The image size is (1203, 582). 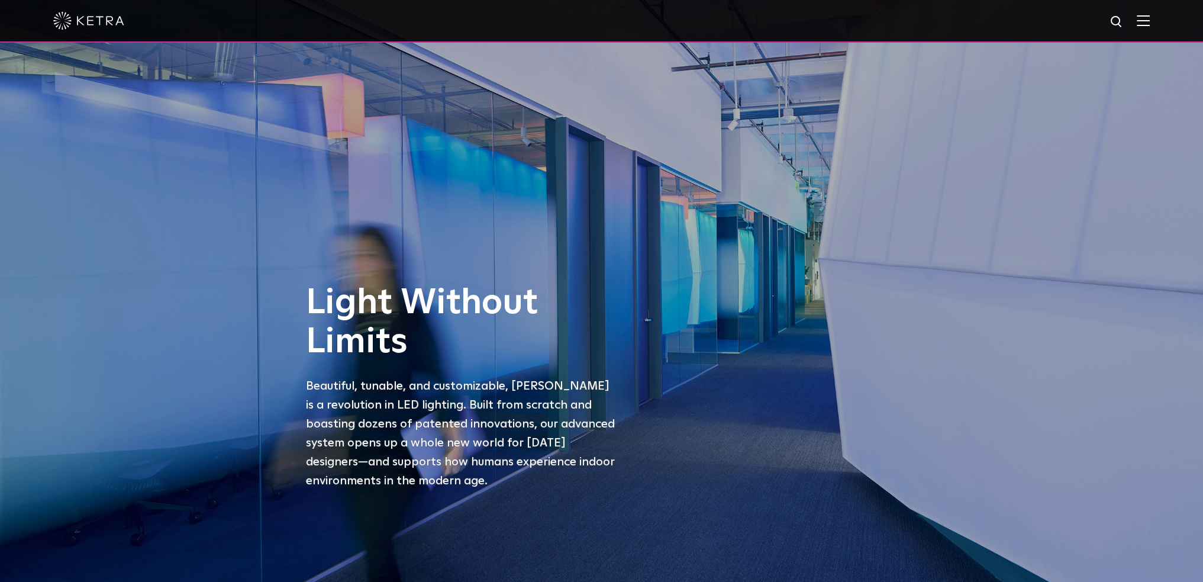 I want to click on img: search icon, so click(x=1116, y=22).